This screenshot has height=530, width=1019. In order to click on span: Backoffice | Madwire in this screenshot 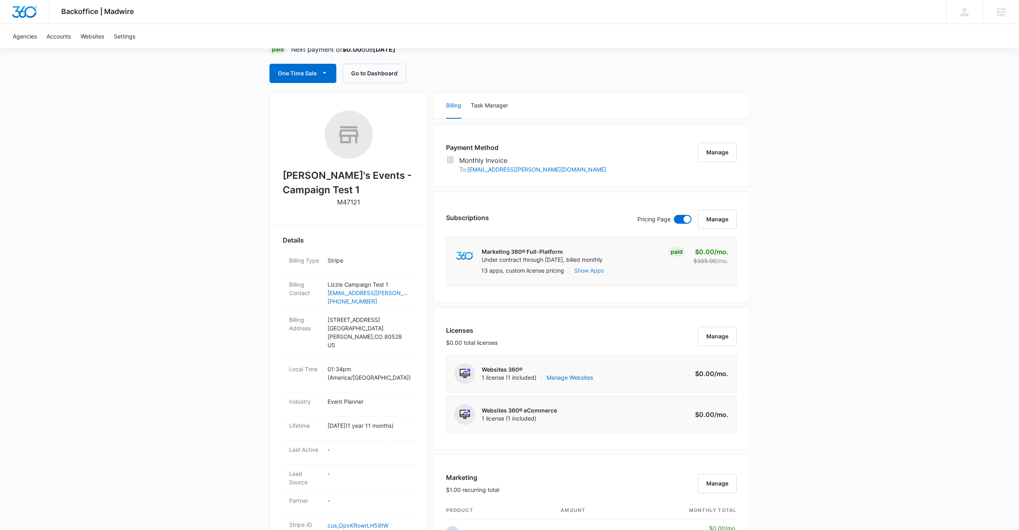, I will do `click(98, 11)`.